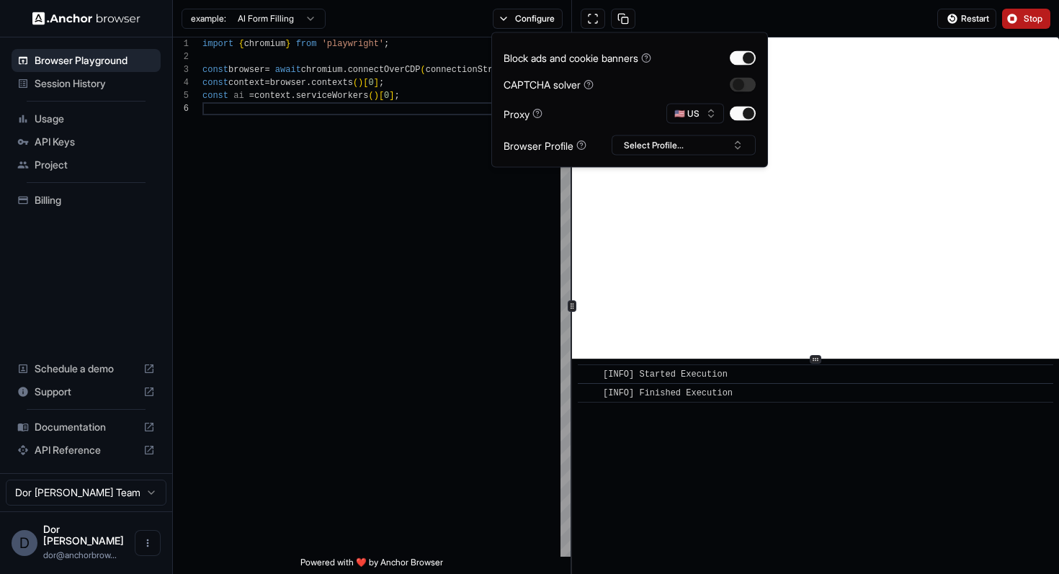 This screenshot has width=1059, height=574. I want to click on div: 5, so click(181, 96).